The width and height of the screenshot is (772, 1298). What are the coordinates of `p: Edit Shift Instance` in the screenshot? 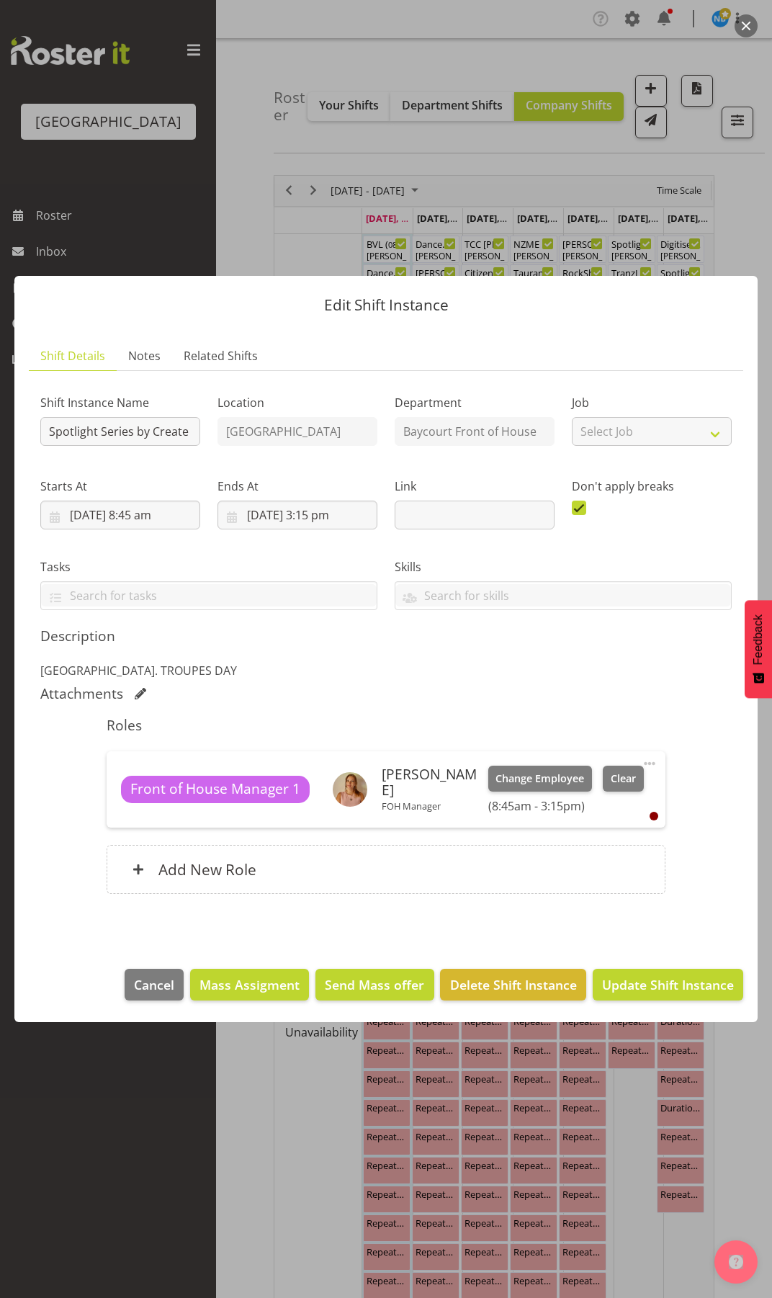 It's located at (386, 305).